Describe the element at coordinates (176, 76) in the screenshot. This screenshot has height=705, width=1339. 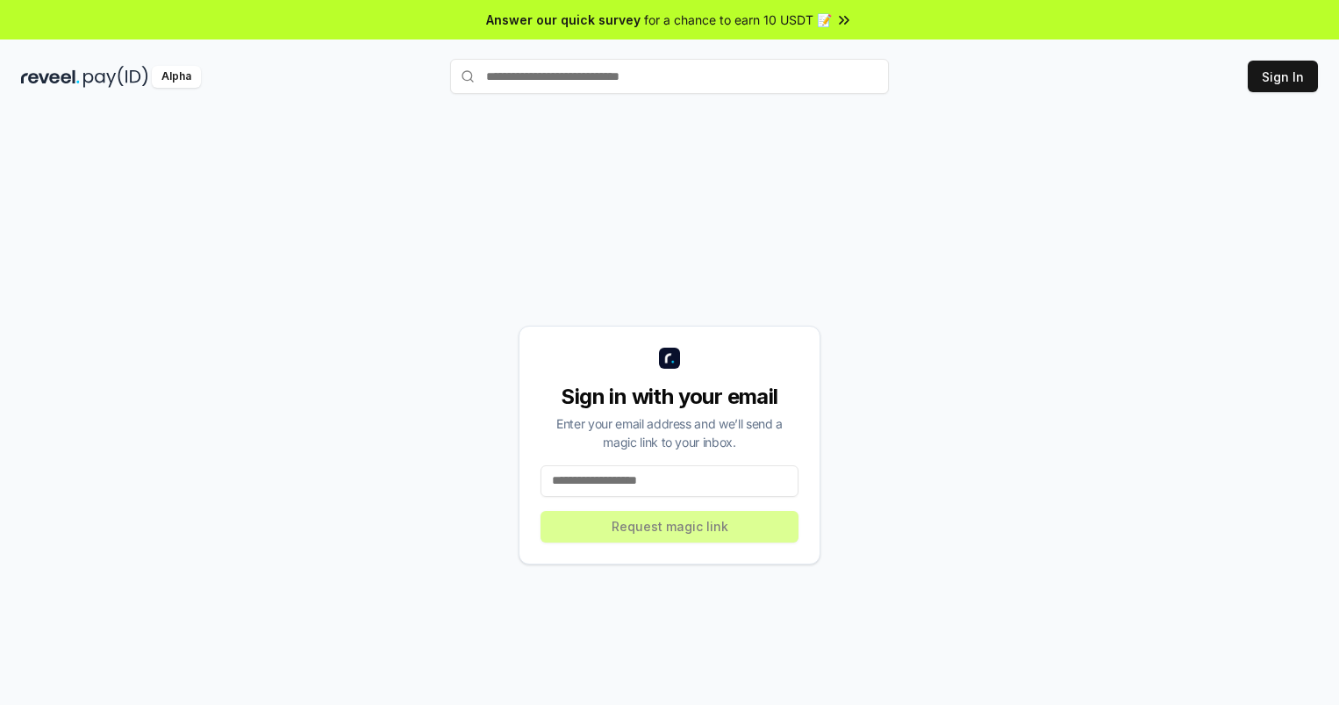
I see `div: Alpha` at that location.